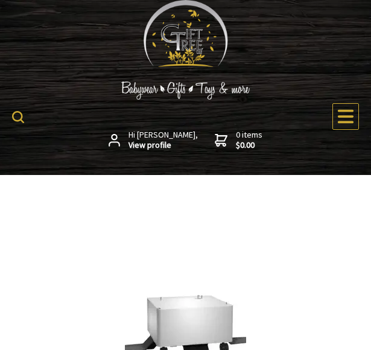 This screenshot has height=350, width=371. I want to click on strong: View profile, so click(163, 145).